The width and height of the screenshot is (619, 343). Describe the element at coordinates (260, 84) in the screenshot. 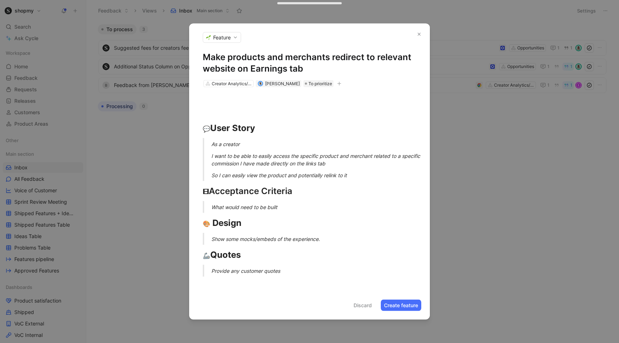

I see `img: avatar` at that location.